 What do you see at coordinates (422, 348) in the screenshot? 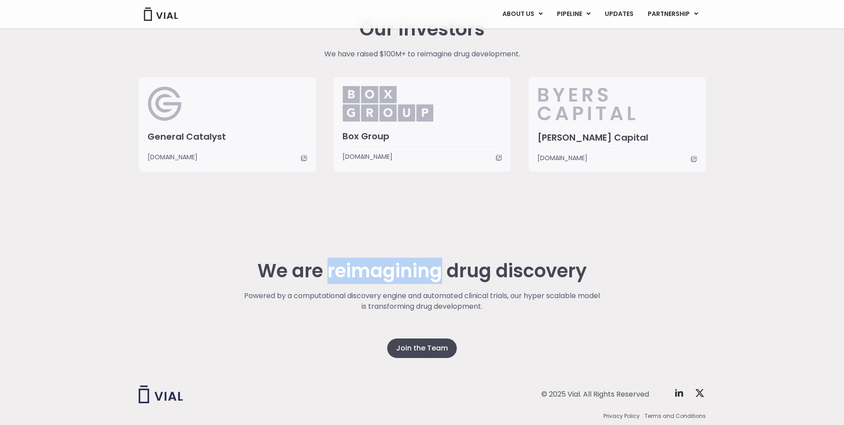
I see `a: Join the Team` at bounding box center [422, 348].